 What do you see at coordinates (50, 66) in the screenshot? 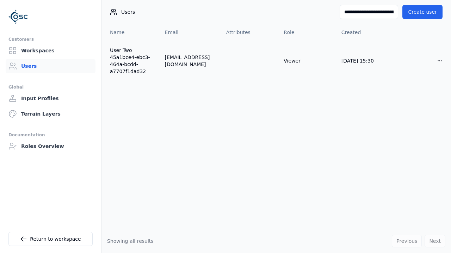
I see `a: Users` at bounding box center [50, 66].